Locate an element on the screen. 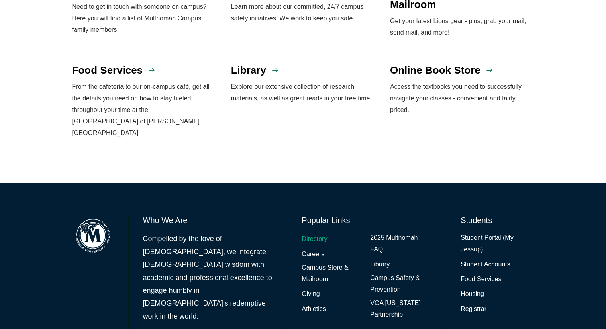 This screenshot has width=606, height=329. img: Multnomah Campus of Jessup University logo is located at coordinates (93, 236).